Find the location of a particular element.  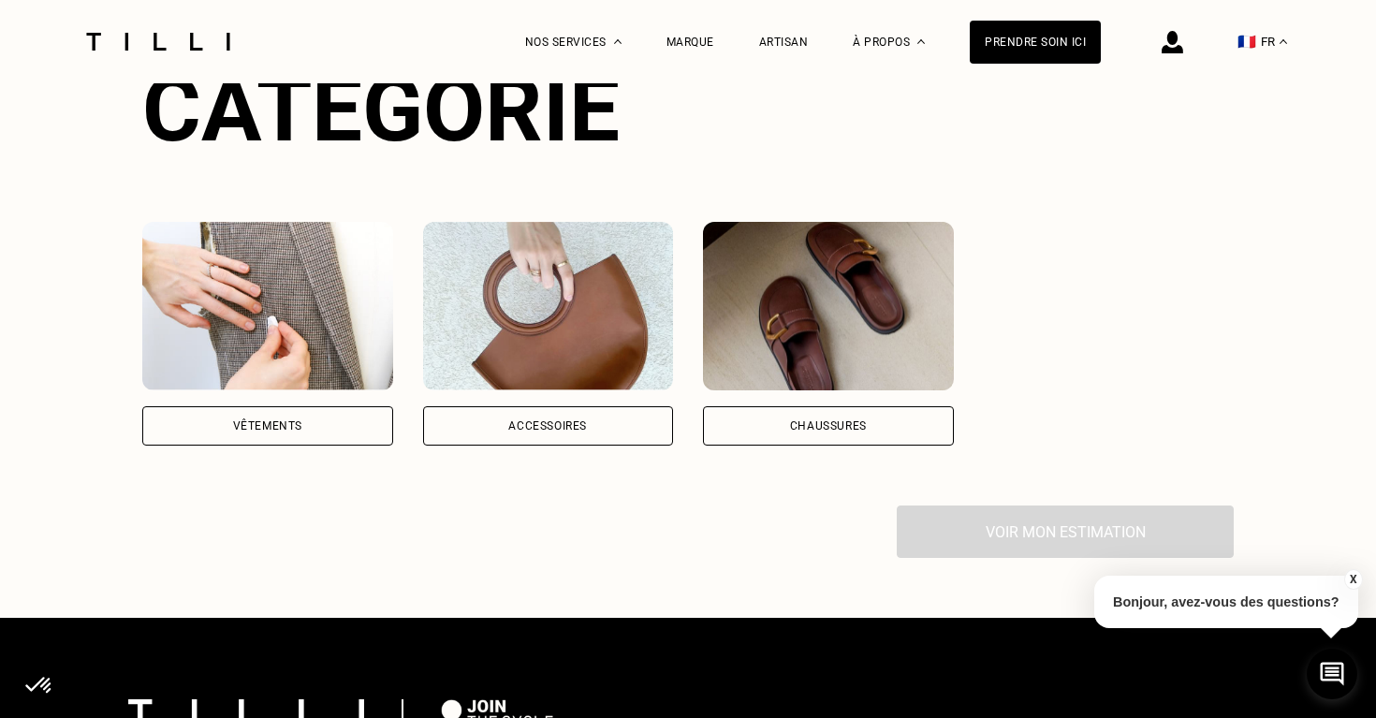

img: icône connexion is located at coordinates (1172, 42).